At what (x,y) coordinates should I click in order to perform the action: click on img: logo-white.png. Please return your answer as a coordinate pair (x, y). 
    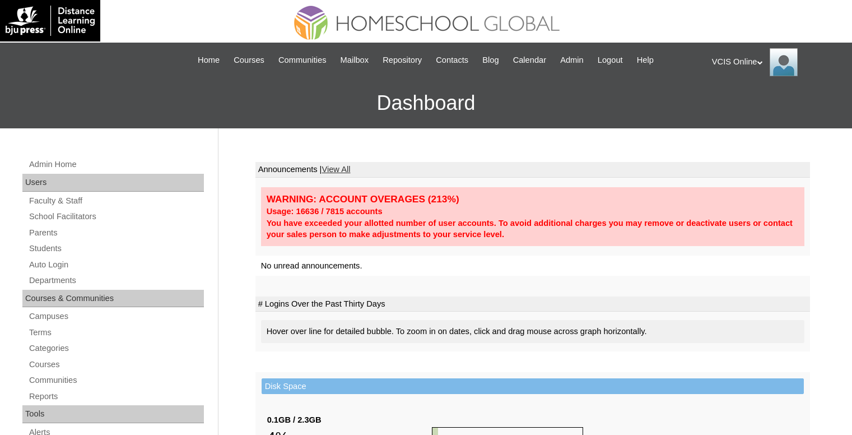
    Looking at the image, I should click on (50, 21).